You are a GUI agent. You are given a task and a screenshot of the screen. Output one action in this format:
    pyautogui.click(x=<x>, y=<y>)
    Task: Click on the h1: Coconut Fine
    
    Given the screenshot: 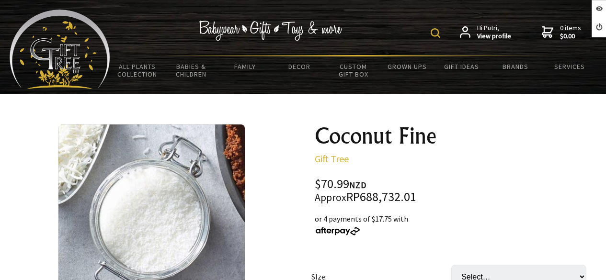 What is the action you would take?
    pyautogui.click(x=454, y=136)
    